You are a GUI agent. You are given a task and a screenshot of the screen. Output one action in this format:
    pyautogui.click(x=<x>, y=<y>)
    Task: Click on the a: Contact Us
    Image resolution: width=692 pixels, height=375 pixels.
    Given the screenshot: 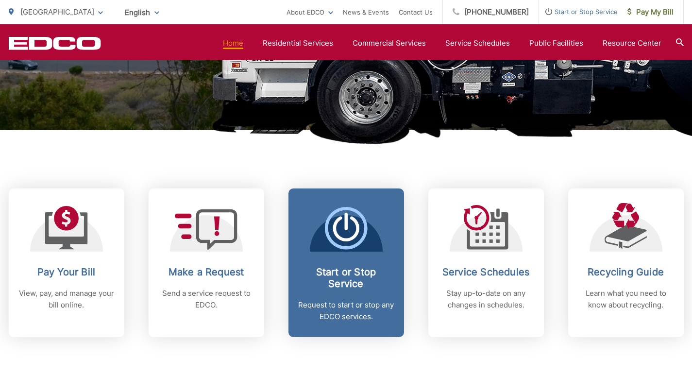 What is the action you would take?
    pyautogui.click(x=416, y=12)
    